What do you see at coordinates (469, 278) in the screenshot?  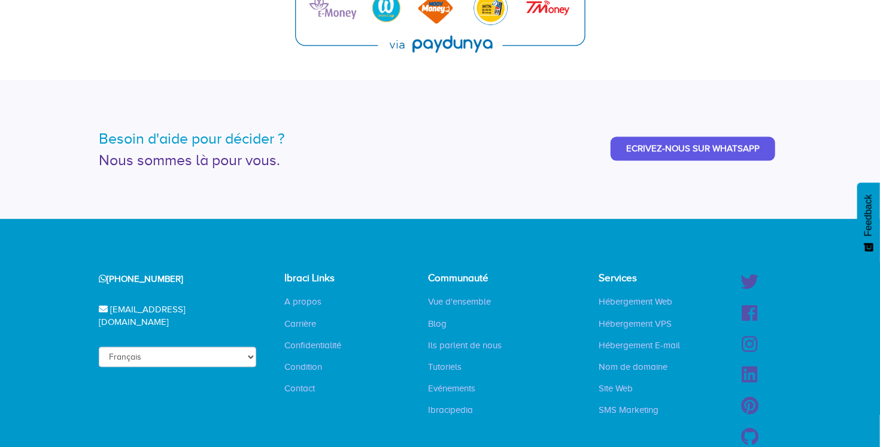 I see `h4: Communauté` at bounding box center [469, 278].